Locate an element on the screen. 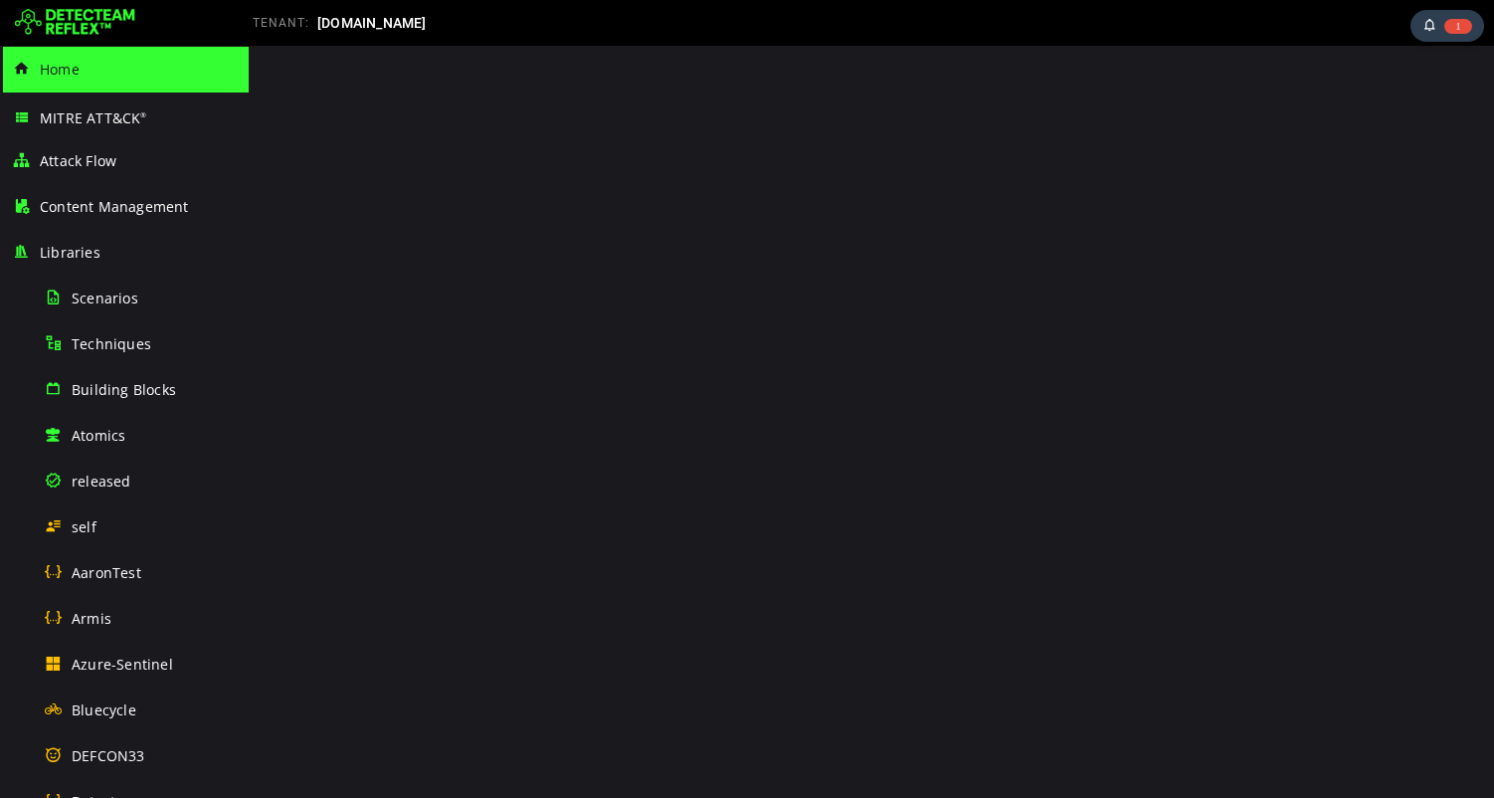  span: Atomics is located at coordinates (98, 435).